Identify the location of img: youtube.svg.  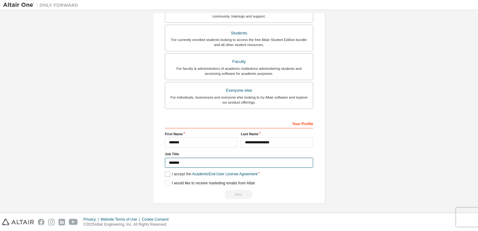
(73, 222).